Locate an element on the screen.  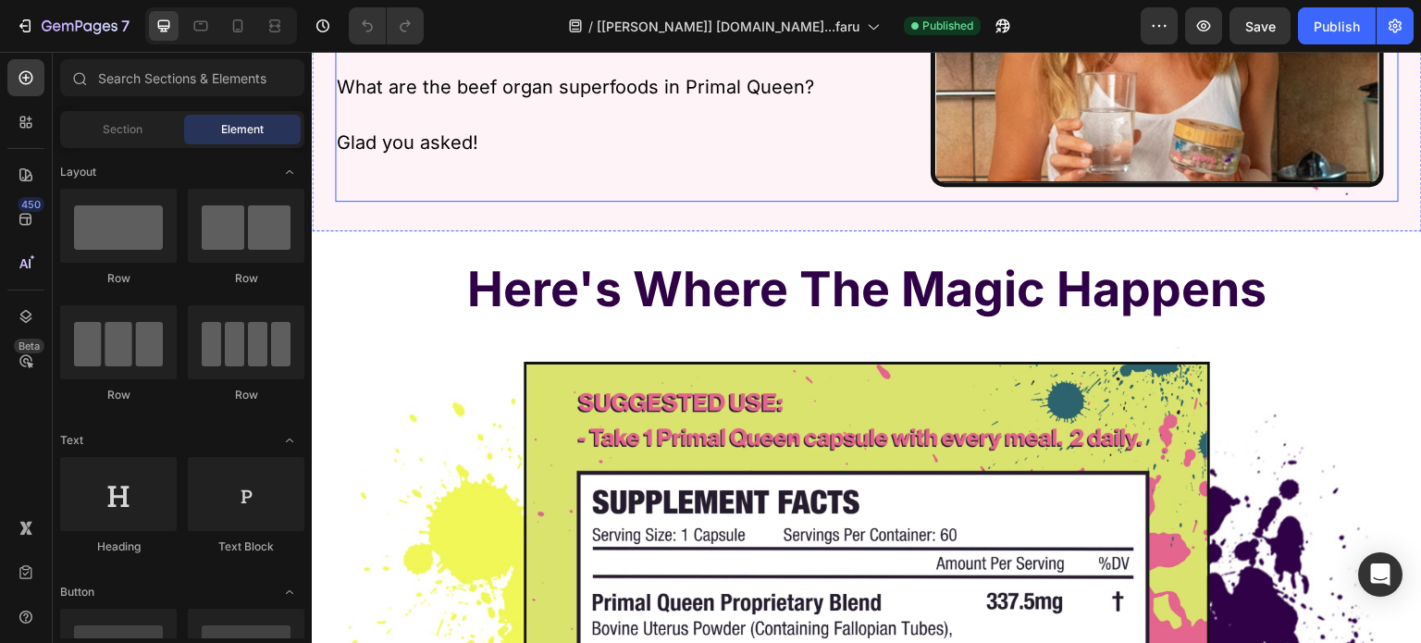
span: Button is located at coordinates (77, 592).